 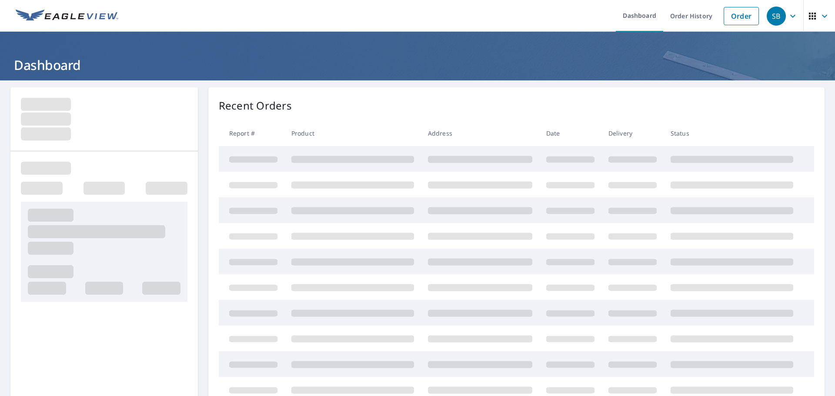 What do you see at coordinates (352, 133) in the screenshot?
I see `th: Product` at bounding box center [352, 133].